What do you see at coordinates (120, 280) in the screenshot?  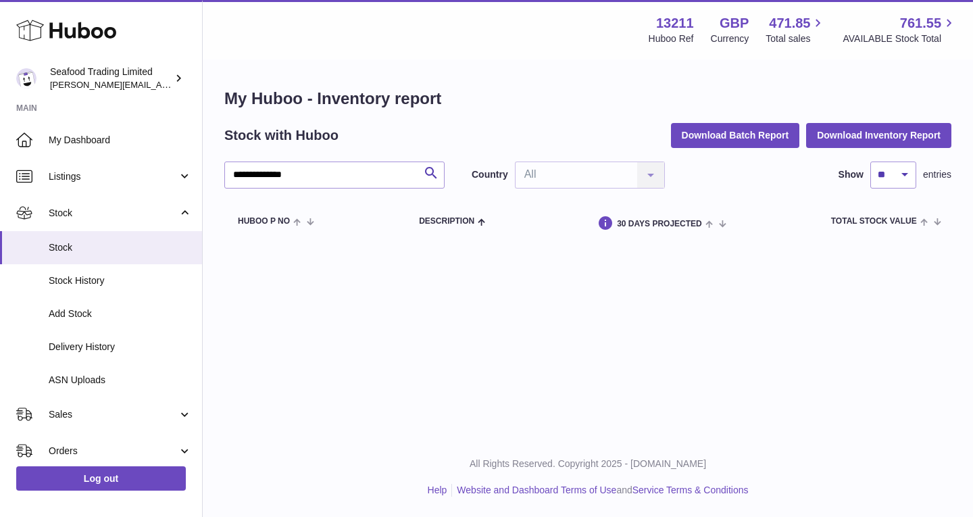 I see `span: Stock History` at bounding box center [120, 280].